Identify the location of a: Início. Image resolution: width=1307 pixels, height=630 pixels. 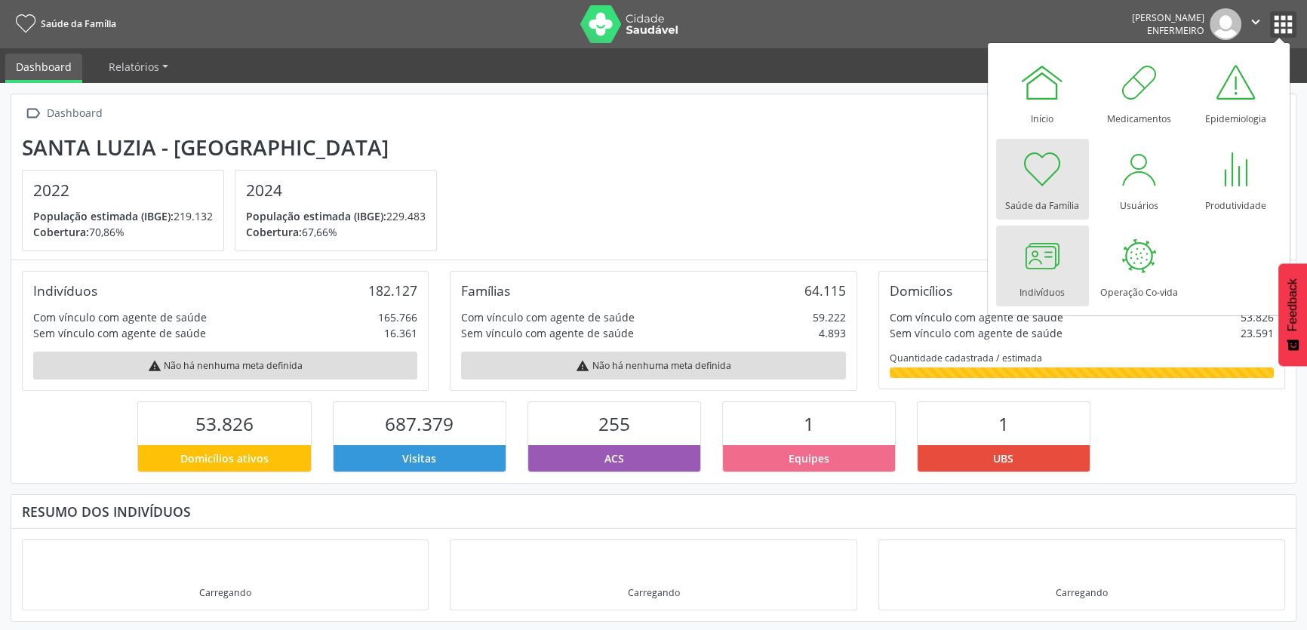
(1042, 92).